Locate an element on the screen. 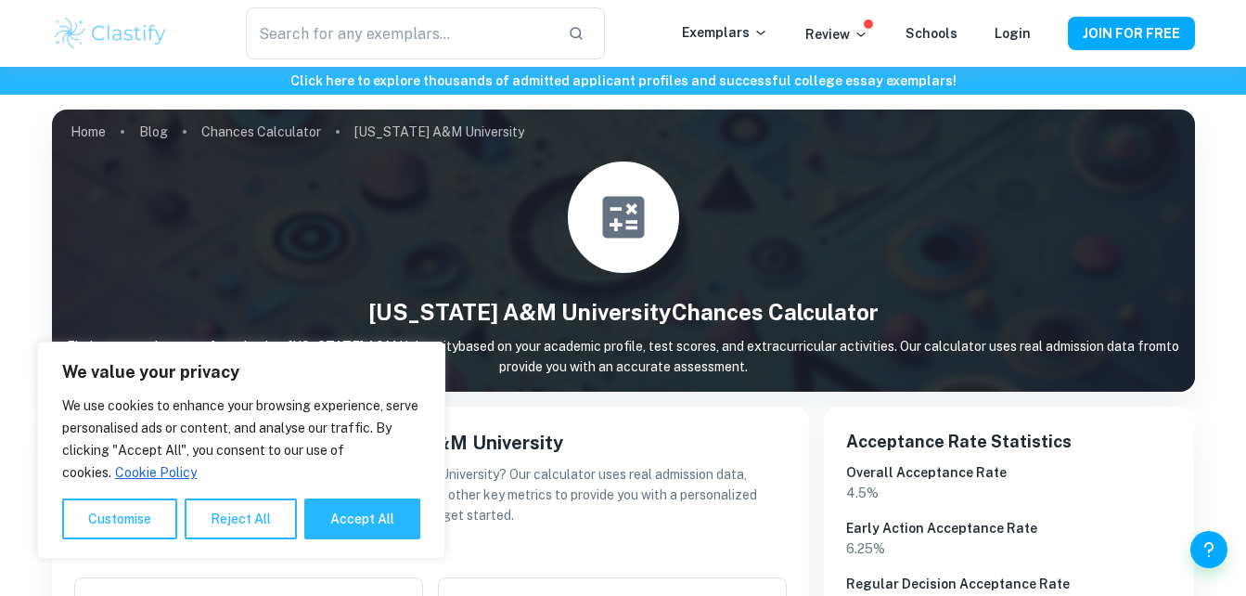 This screenshot has width=1246, height=596. h6: Overall Acceptance Rate is located at coordinates (1009, 472).